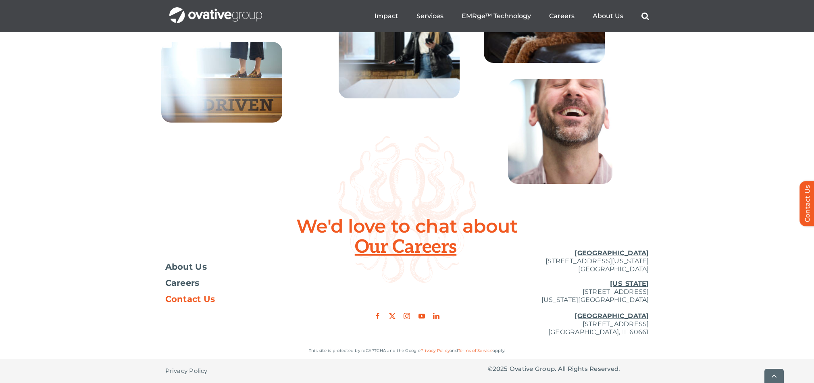  Describe the element at coordinates (436, 316) in the screenshot. I see `a: linkedin` at that location.